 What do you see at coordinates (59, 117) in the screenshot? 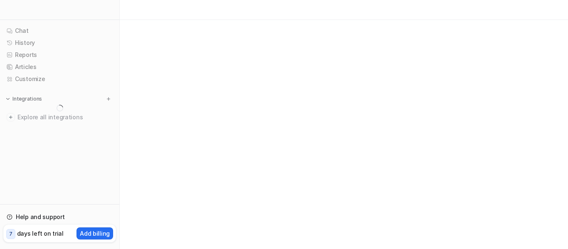
I see `a: Explore all integrations` at bounding box center [59, 117].